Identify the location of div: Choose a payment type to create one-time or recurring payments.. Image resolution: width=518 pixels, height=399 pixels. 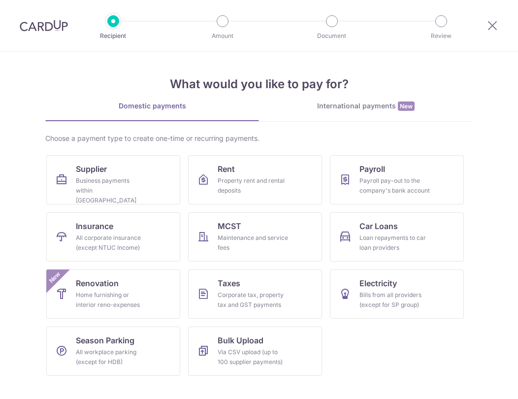
(259, 138).